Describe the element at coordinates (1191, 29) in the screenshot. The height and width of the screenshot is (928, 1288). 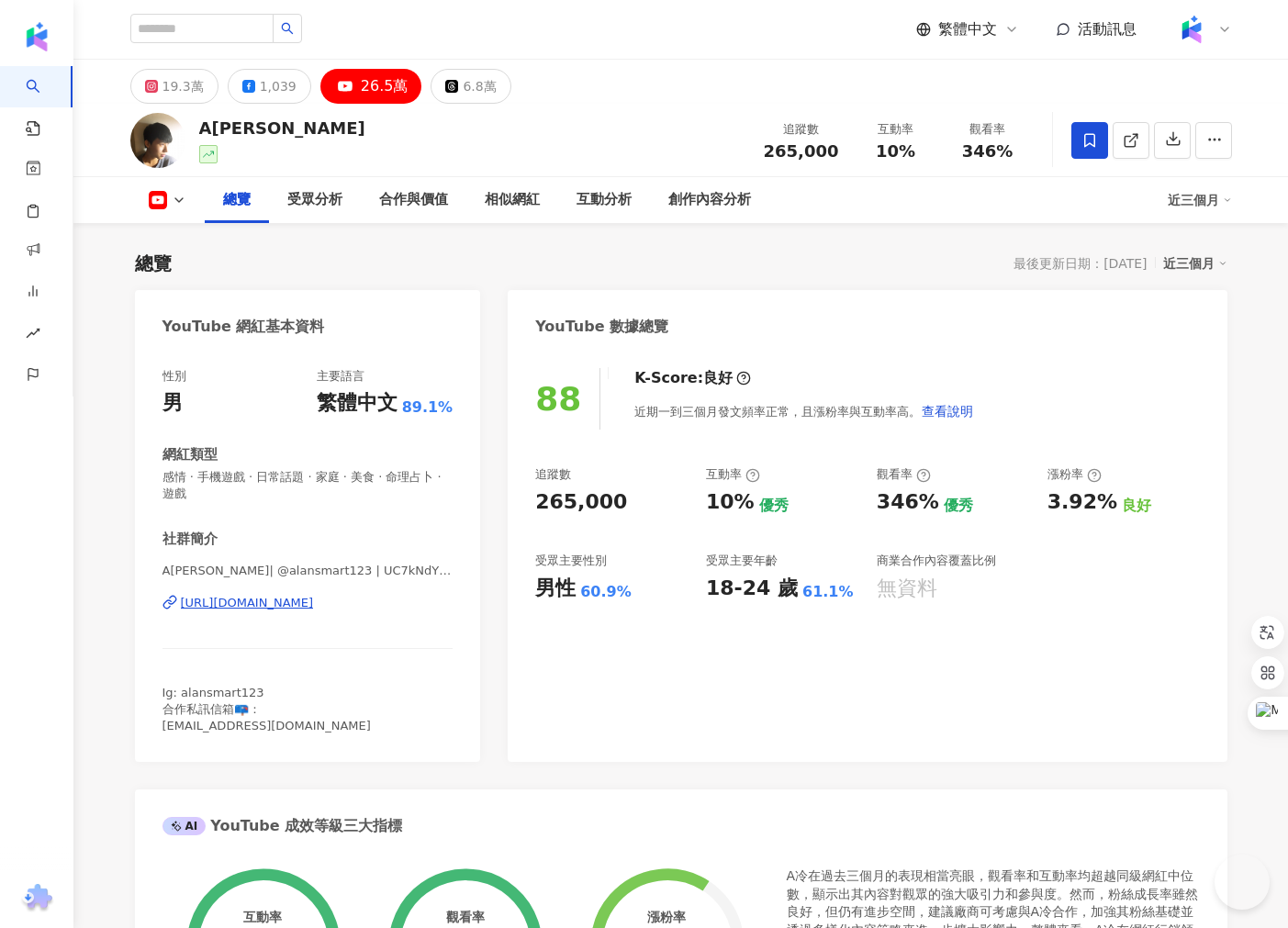
I see `img: Kolr%20app%20icon%20%281%29.png` at that location.